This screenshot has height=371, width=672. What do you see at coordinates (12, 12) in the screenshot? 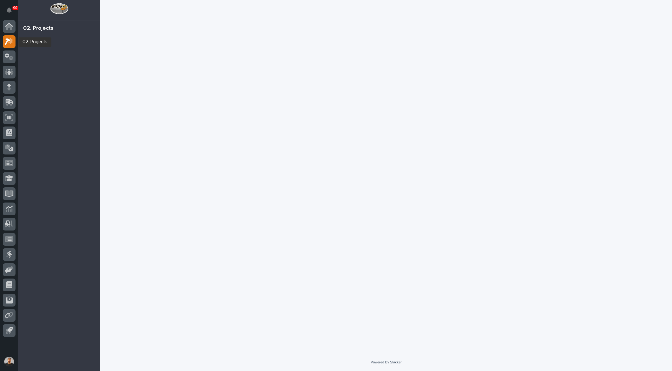
I see `div: Notifications90` at bounding box center [12, 12].